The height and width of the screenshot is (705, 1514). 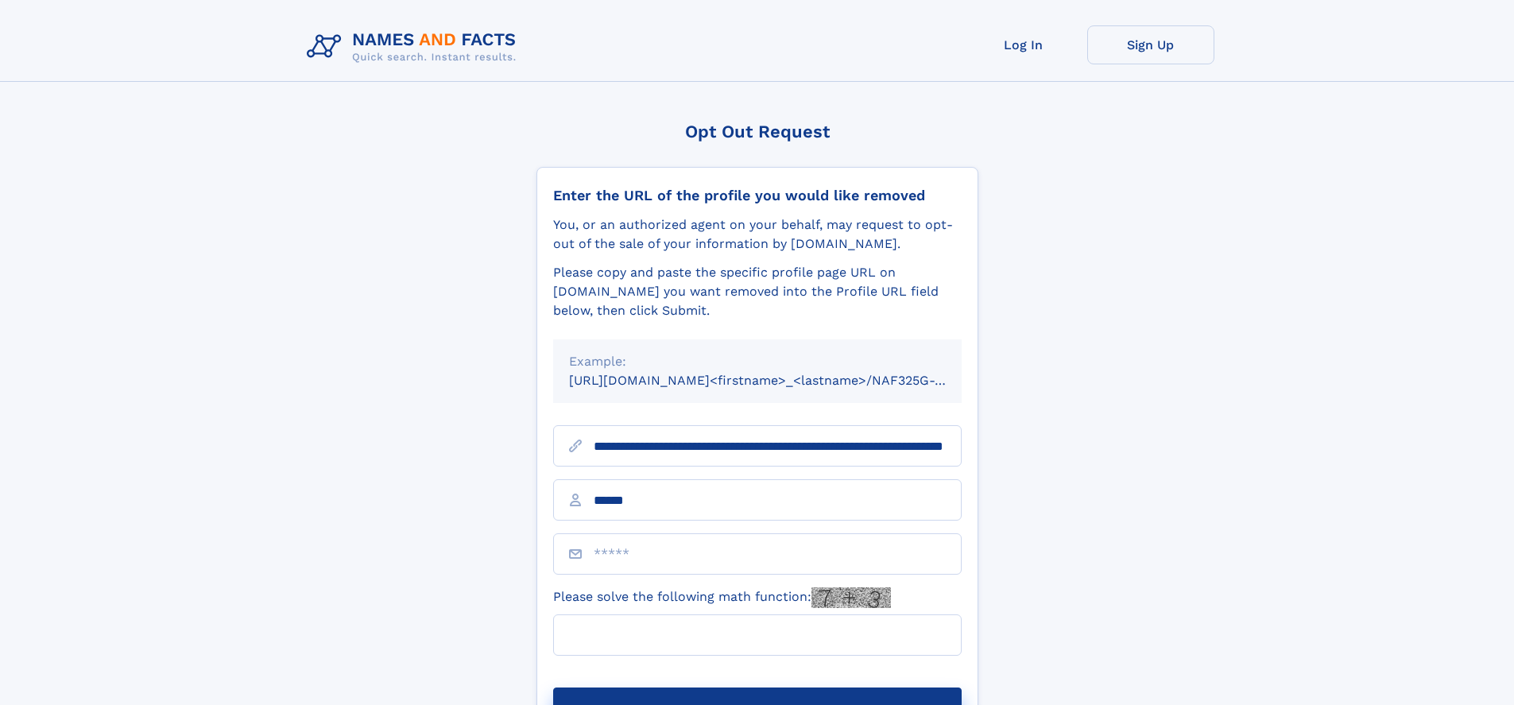 I want to click on div: You, or an authorized agent on your behalf, may request to opt-out of the sale of your informatio..., so click(x=757, y=234).